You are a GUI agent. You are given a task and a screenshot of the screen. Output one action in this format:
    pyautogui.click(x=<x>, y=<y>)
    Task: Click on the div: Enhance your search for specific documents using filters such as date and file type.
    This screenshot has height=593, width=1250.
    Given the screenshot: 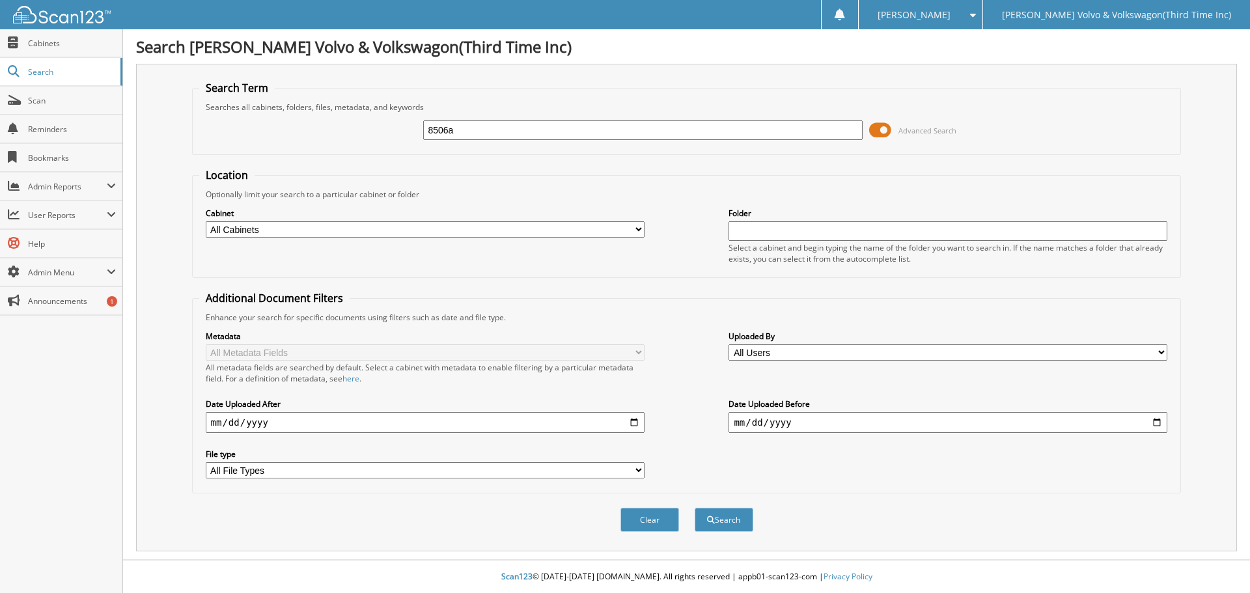 What is the action you would take?
    pyautogui.click(x=687, y=317)
    